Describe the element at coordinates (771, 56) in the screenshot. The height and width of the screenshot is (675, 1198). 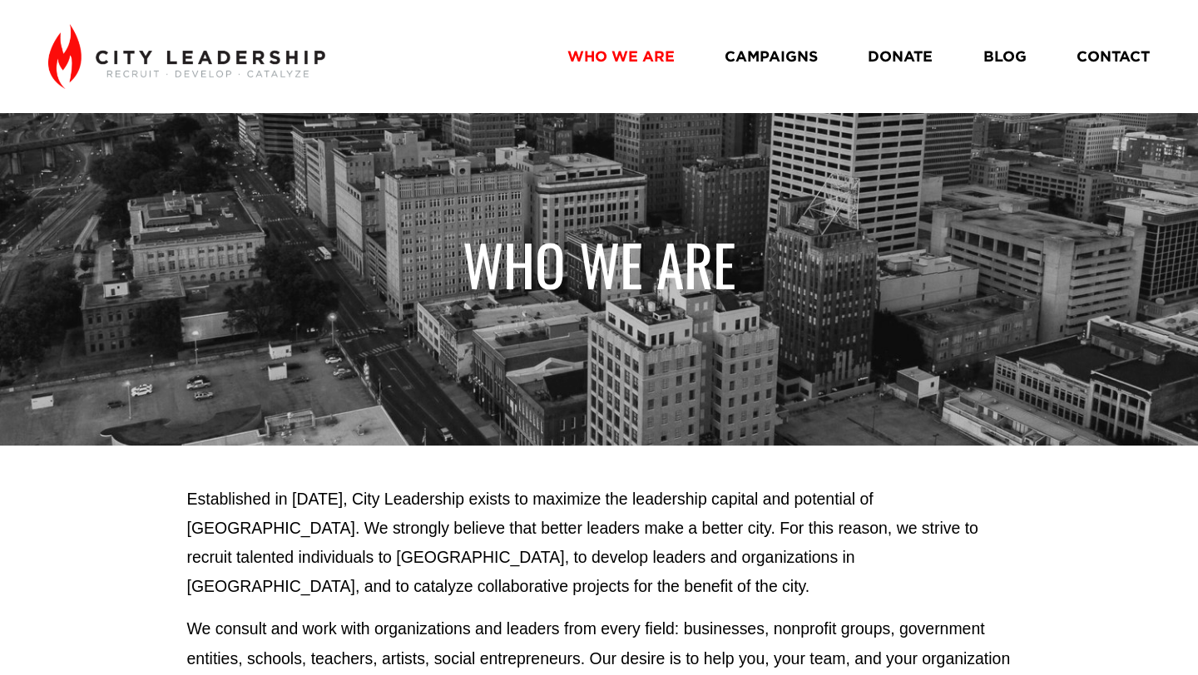
I see `a: CAMPAIGNS` at that location.